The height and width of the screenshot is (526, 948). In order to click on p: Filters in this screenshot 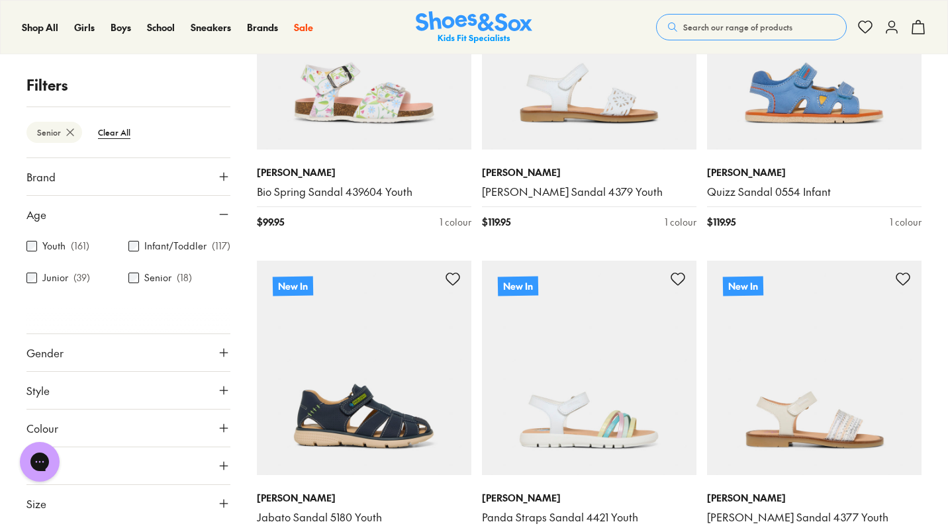, I will do `click(128, 85)`.